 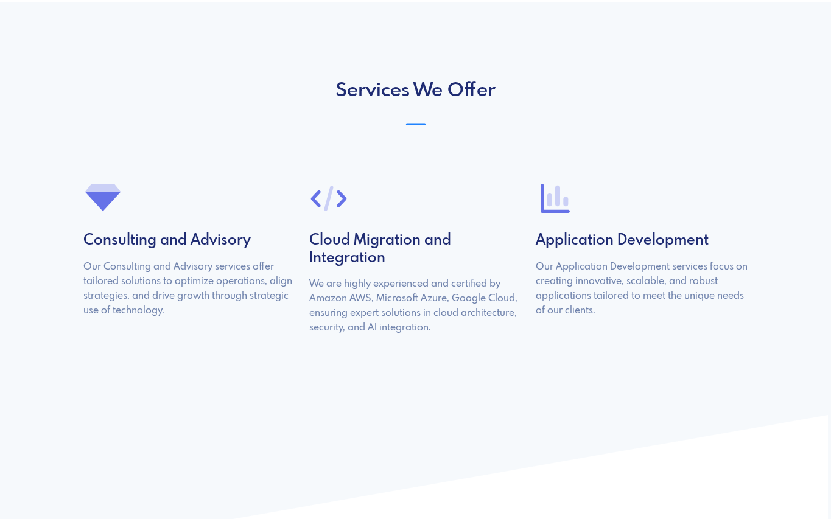 I want to click on h4: Consulting and Advisory, so click(x=189, y=241).